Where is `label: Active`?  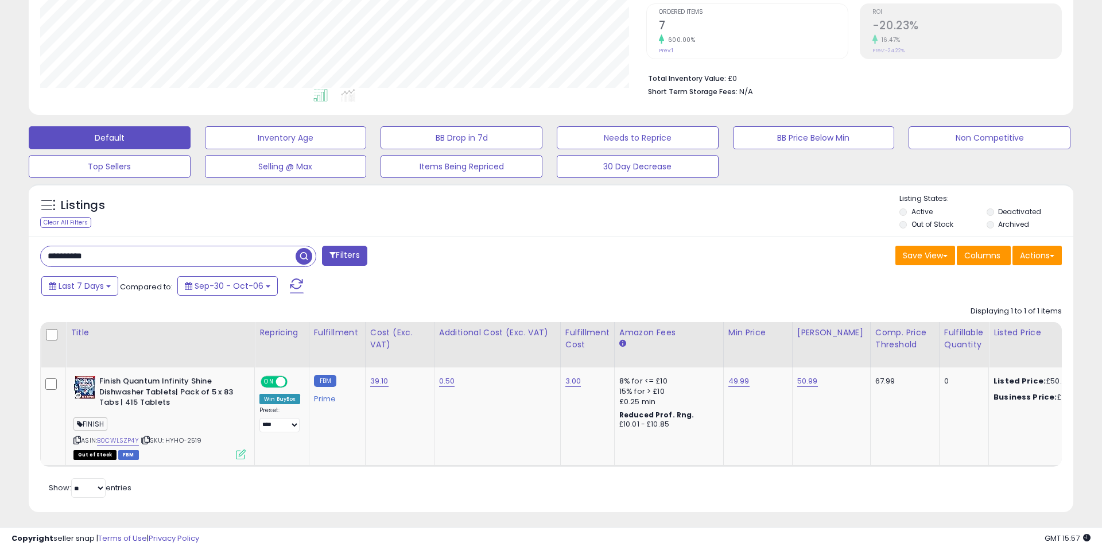 label: Active is located at coordinates (922, 211).